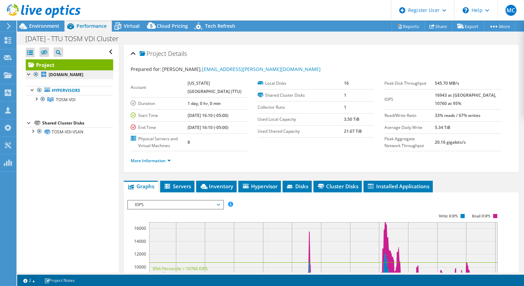 Image resolution: width=524 pixels, height=286 pixels. What do you see at coordinates (140, 254) in the screenshot?
I see `text: 12000` at bounding box center [140, 254].